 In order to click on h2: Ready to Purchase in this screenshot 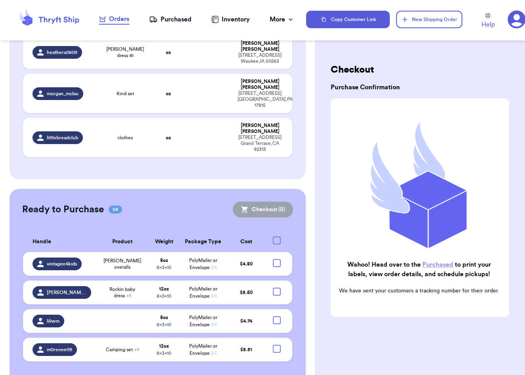, I will do `click(63, 209)`.